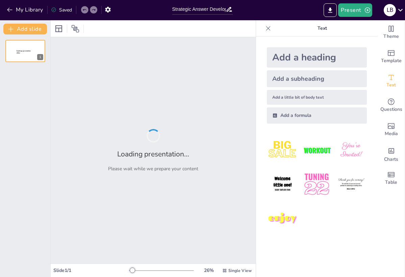  What do you see at coordinates (24, 52) in the screenshot?
I see `span: Sendsteps presentation editor` at bounding box center [24, 52].